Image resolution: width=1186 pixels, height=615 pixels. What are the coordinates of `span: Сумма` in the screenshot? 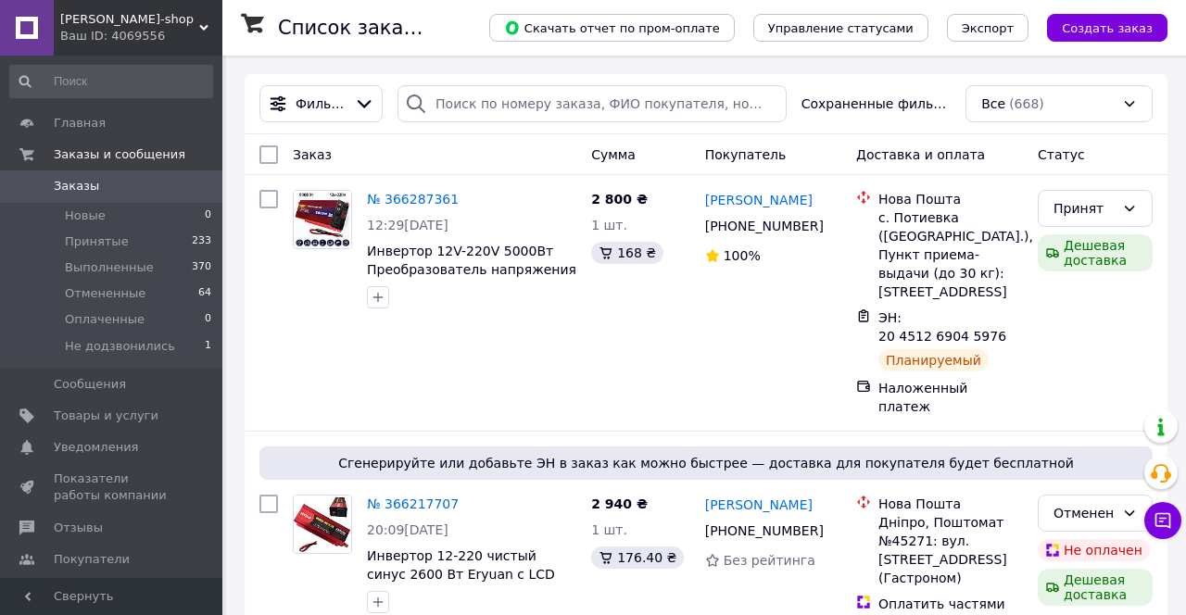 It's located at (613, 155).